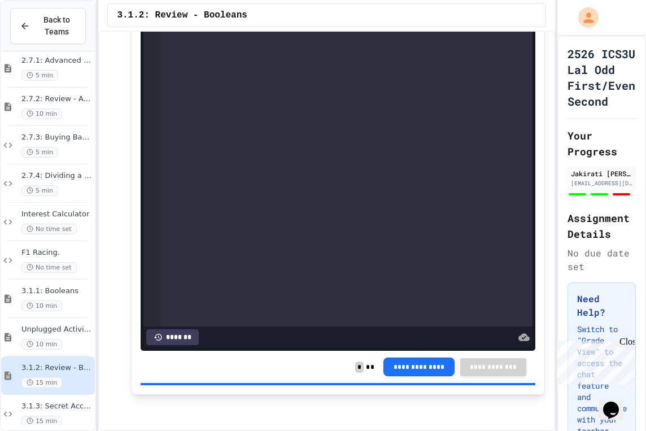  What do you see at coordinates (601, 226) in the screenshot?
I see `h2: Assignment Details` at bounding box center [601, 226].